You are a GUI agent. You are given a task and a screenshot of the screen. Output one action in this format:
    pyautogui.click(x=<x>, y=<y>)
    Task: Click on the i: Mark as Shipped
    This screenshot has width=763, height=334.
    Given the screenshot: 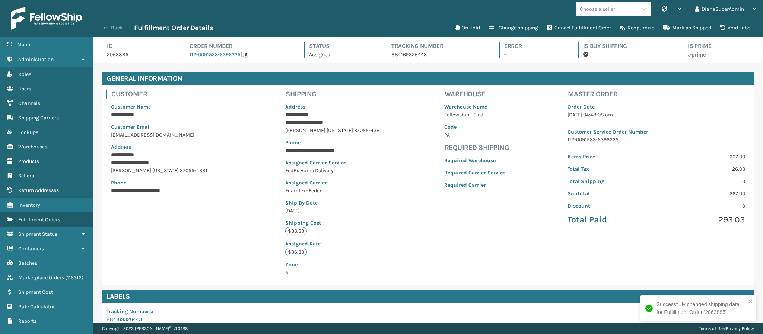 What is the action you would take?
    pyautogui.click(x=666, y=28)
    